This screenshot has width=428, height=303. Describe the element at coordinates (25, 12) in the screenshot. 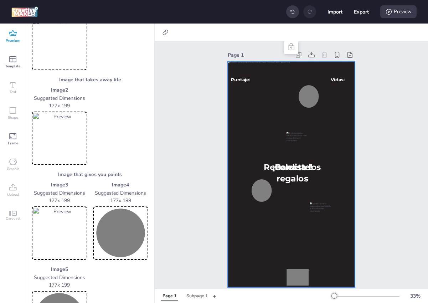

I see `img: logo Creative Maker` at that location.